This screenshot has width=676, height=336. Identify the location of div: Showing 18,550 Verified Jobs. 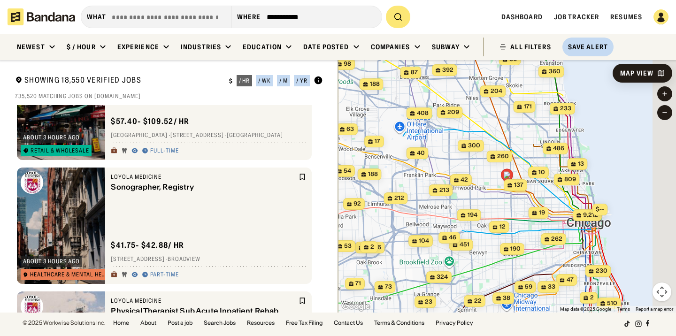
(118, 81).